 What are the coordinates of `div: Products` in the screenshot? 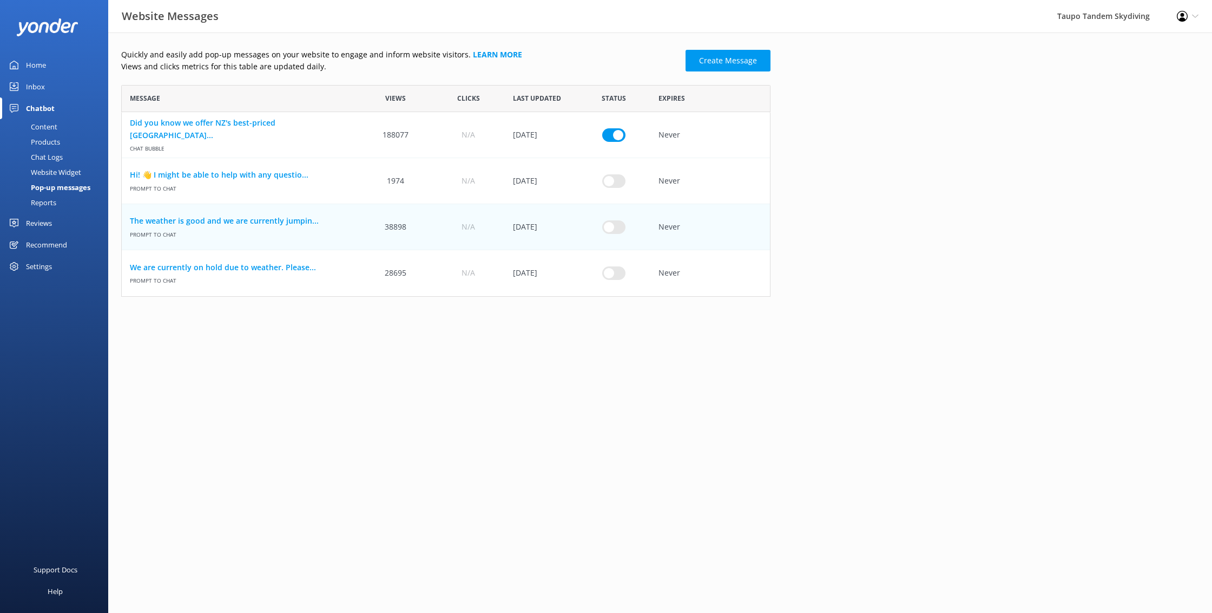 It's located at (33, 142).